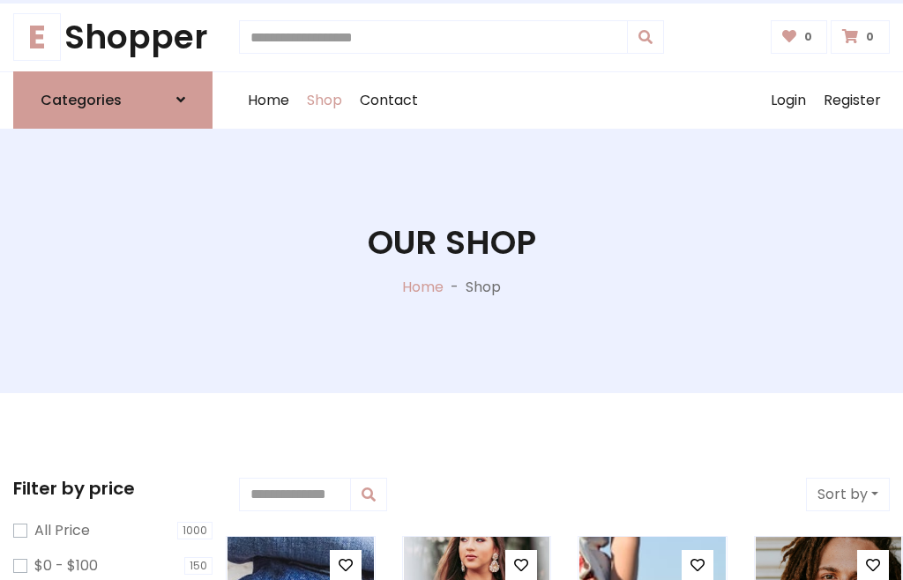 This screenshot has height=580, width=903. Describe the element at coordinates (62, 531) in the screenshot. I see `label: All Price` at that location.